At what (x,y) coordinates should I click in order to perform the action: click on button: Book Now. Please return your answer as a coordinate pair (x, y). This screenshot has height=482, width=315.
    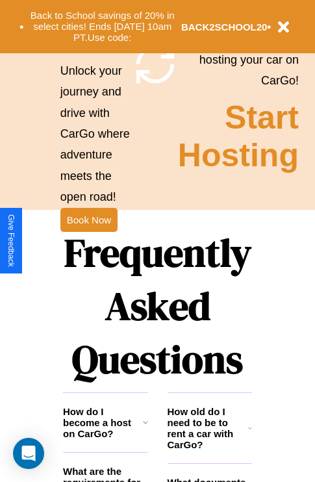
    Looking at the image, I should click on (89, 220).